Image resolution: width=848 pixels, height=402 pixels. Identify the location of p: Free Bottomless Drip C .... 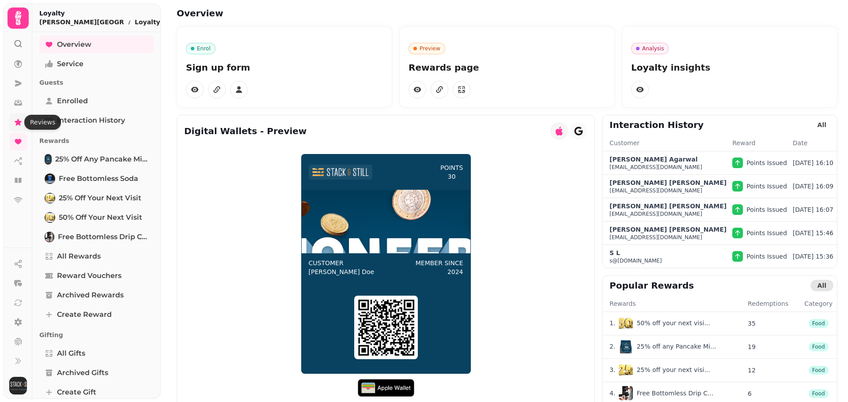
(675, 393).